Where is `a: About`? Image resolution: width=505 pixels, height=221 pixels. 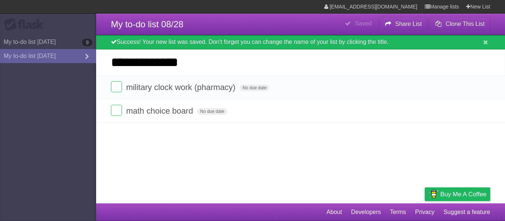
a: About is located at coordinates (334, 213).